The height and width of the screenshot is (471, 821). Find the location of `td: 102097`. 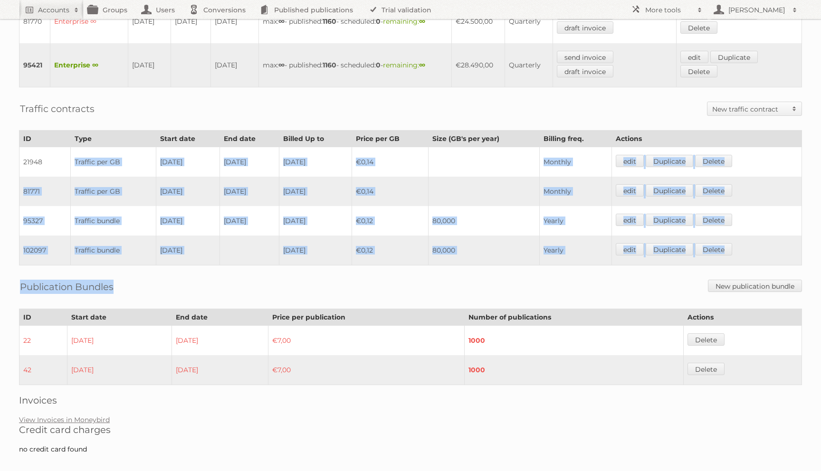

td: 102097 is located at coordinates (45, 250).